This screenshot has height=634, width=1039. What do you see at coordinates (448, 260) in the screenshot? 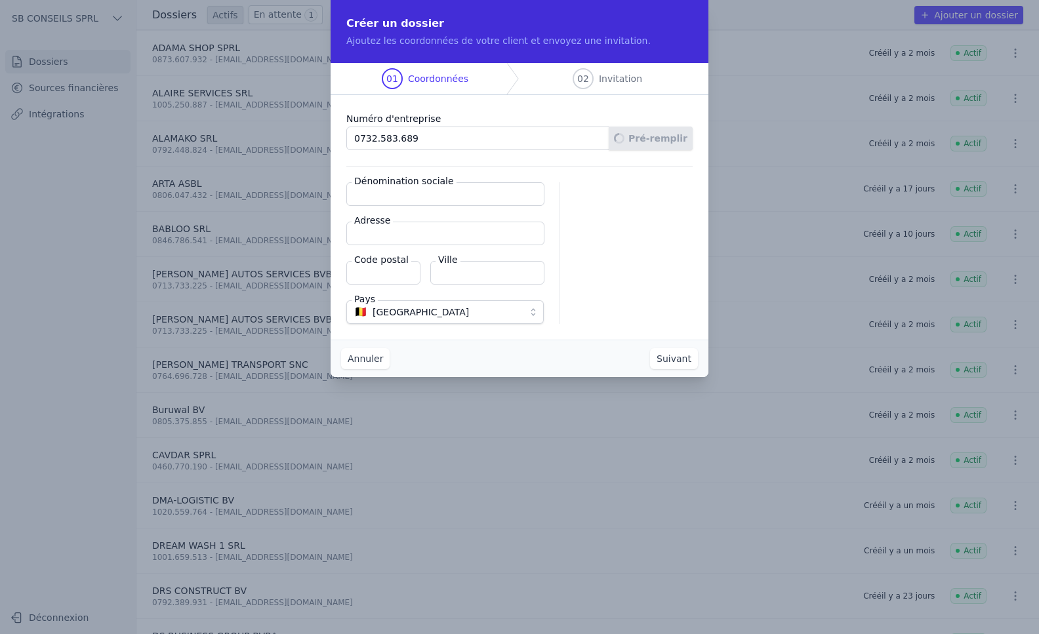
I see `label: Ville` at bounding box center [448, 260].